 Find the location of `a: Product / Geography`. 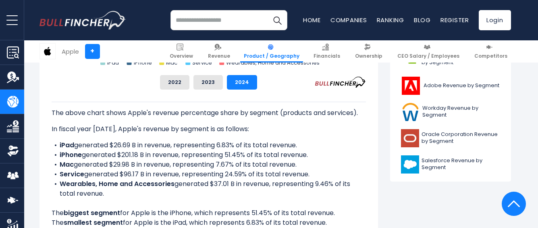

a: Product / Geography is located at coordinates (272, 51).